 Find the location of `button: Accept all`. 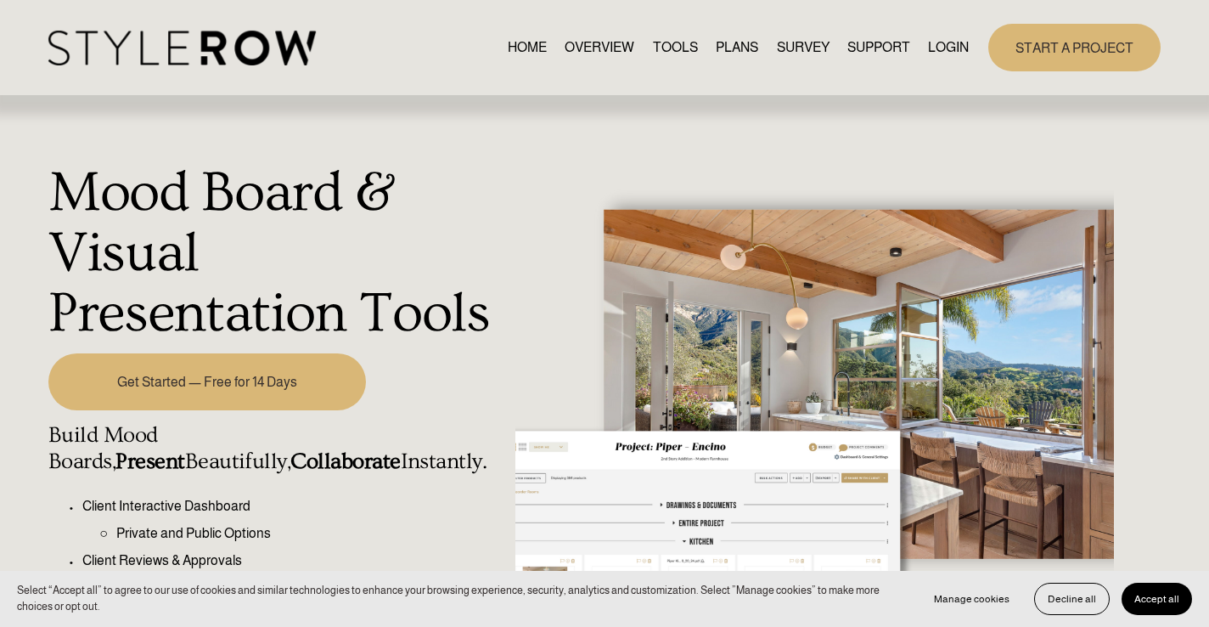

button: Accept all is located at coordinates (1156, 599).